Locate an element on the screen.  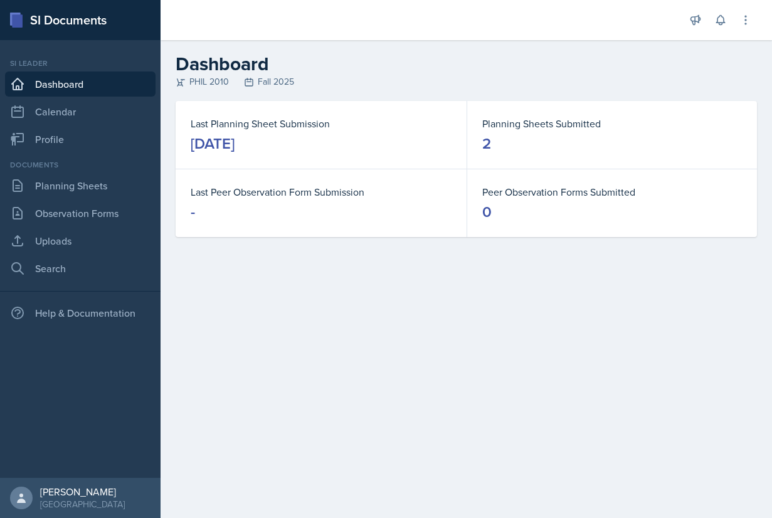
h2: Dashboard is located at coordinates (466, 64).